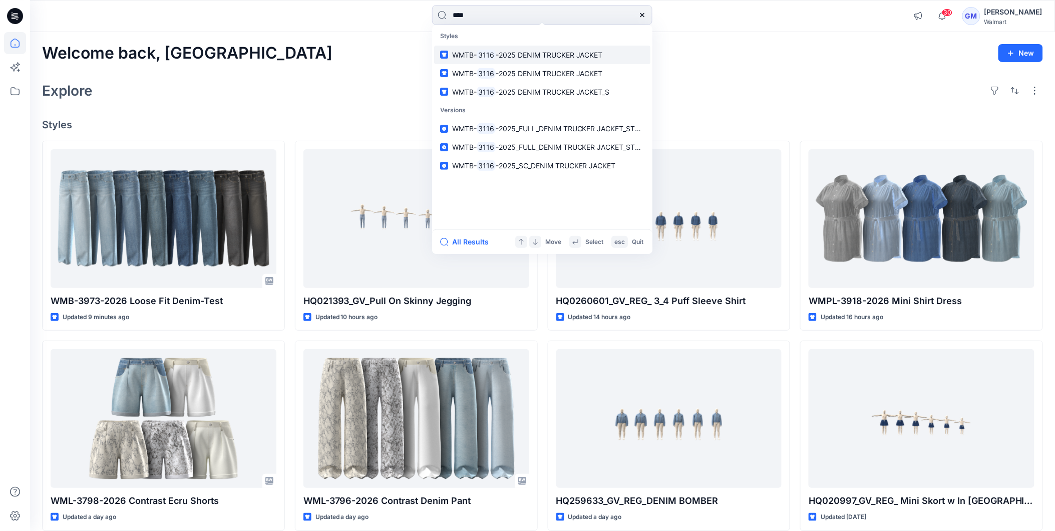  Describe the element at coordinates (921, 418) in the screenshot. I see `a: HQ020997_GV_REG_ Mini Skort w In Jersey Shorts` at that location.